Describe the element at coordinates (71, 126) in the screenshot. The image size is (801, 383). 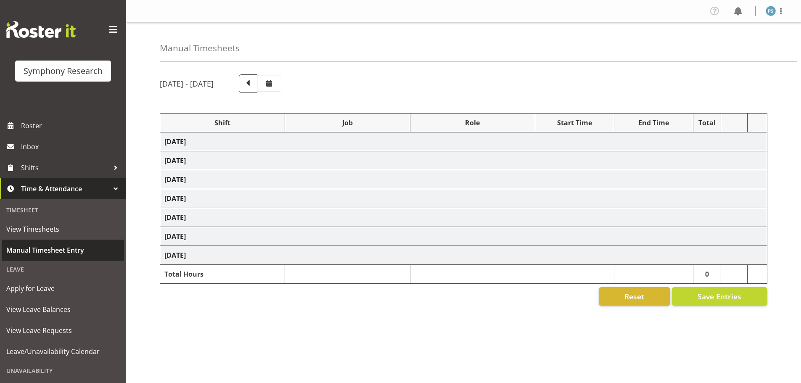
I see `span: Roster` at that location.